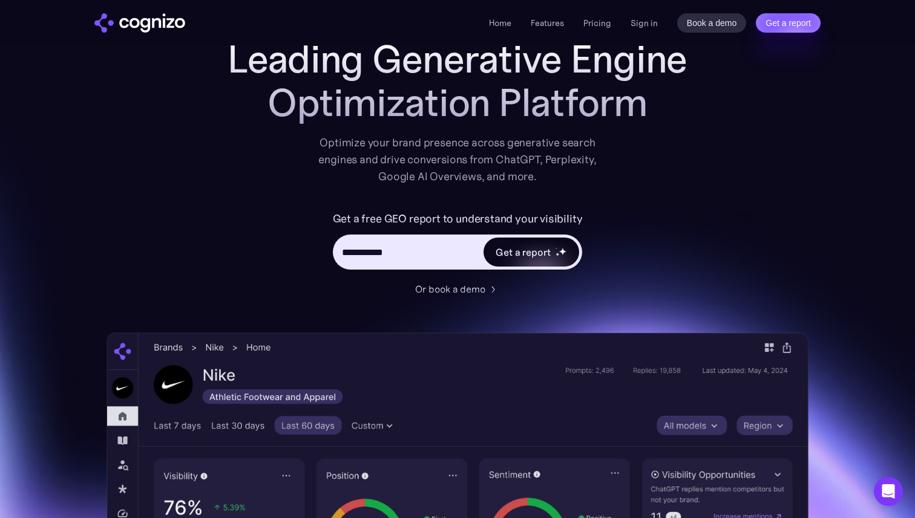  I want to click on a: Or book a demo, so click(457, 289).